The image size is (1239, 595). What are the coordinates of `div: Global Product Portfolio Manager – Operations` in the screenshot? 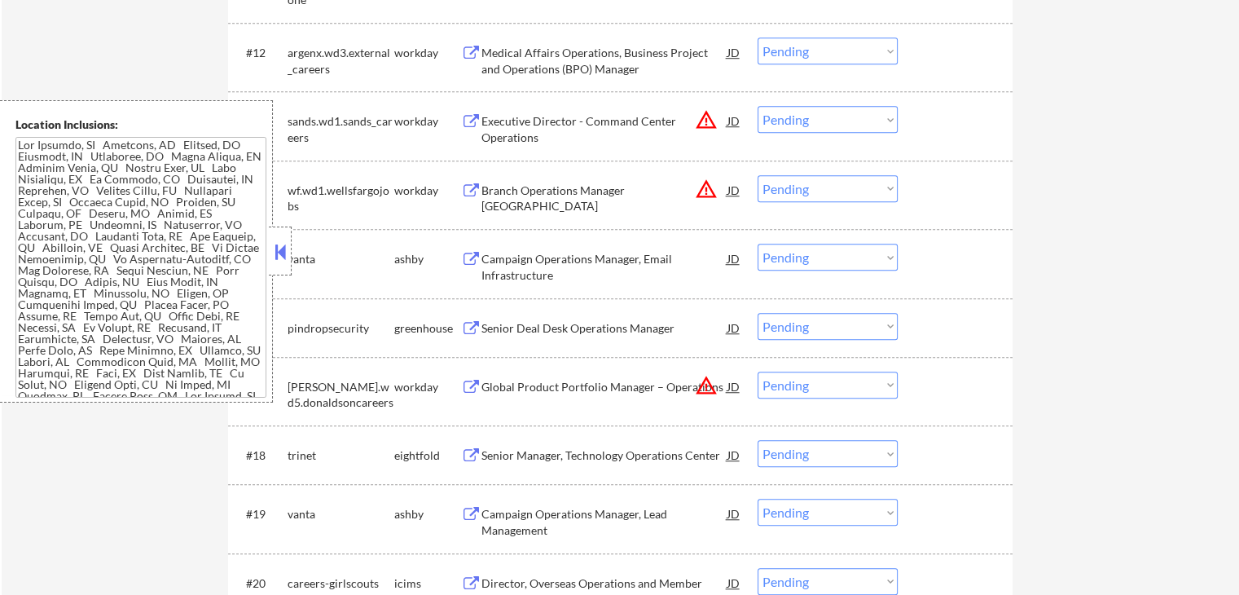 It's located at (604, 387).